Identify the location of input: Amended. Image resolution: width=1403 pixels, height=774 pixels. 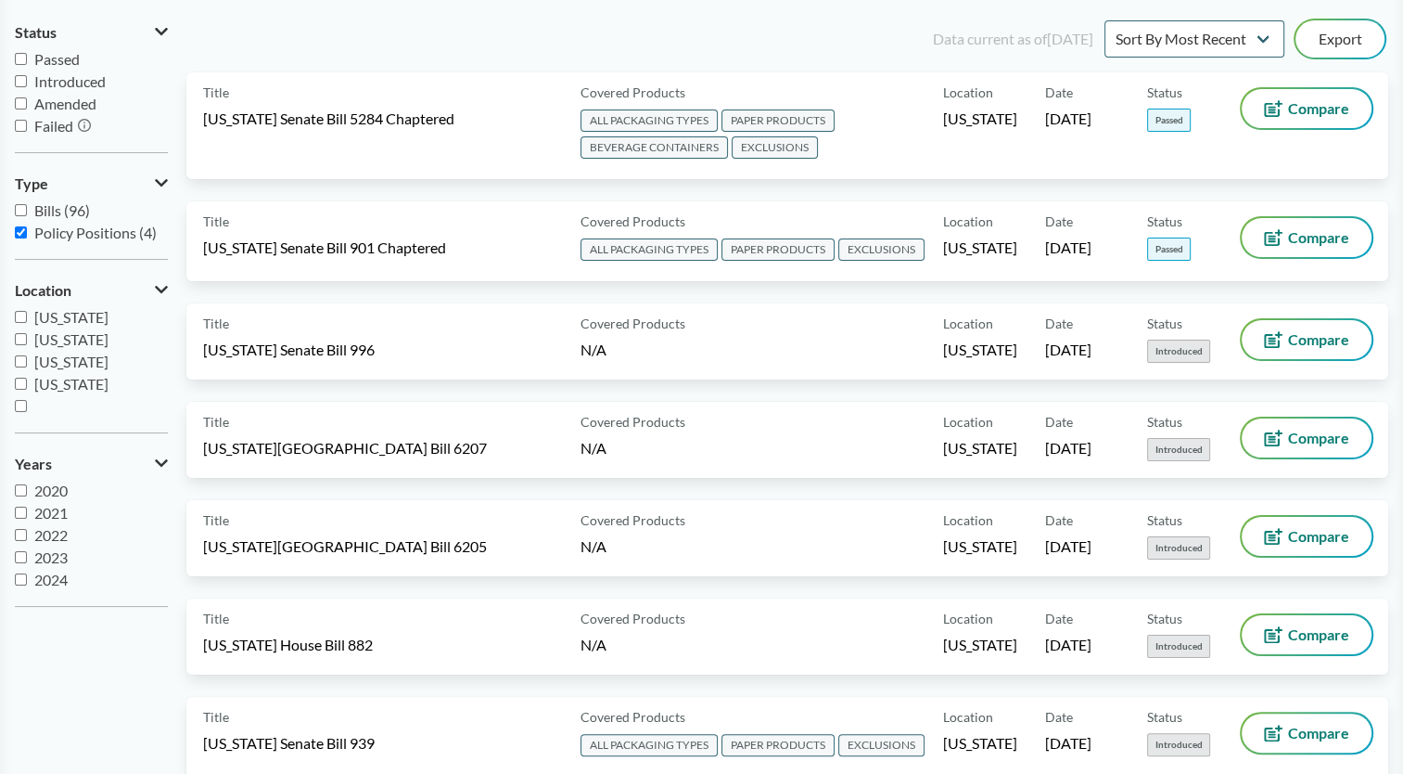
(20, 103).